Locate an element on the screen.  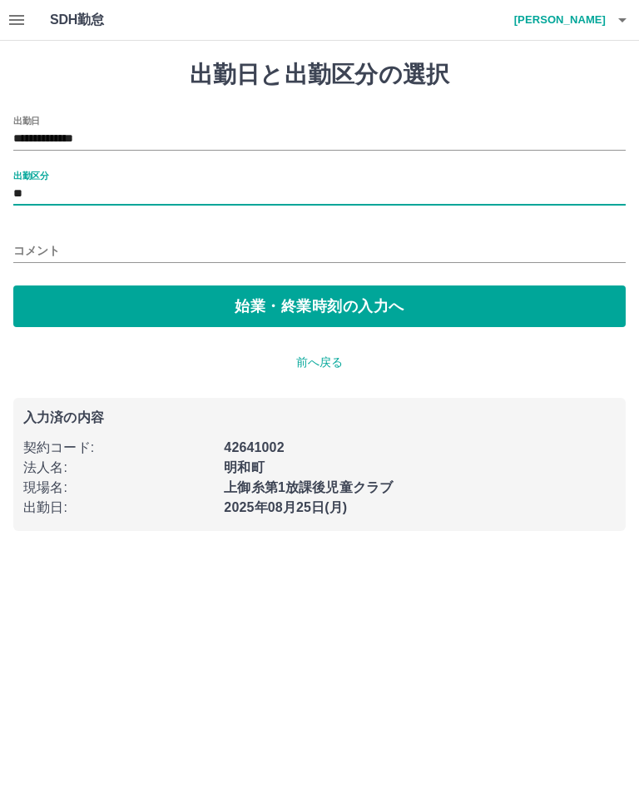
p: 入力済の内容 is located at coordinates (320, 418).